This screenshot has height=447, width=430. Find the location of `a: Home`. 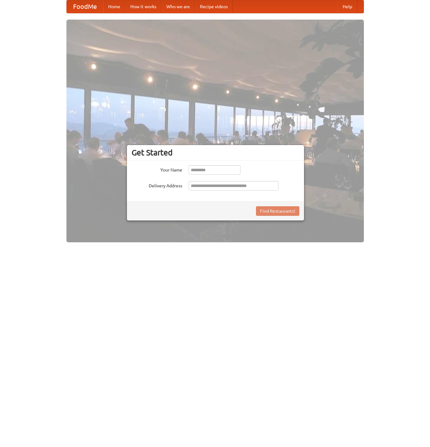

a: Home is located at coordinates (114, 7).